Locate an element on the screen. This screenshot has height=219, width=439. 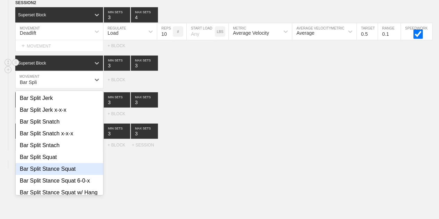
div: Bar Split Snatch is located at coordinates (59, 122).